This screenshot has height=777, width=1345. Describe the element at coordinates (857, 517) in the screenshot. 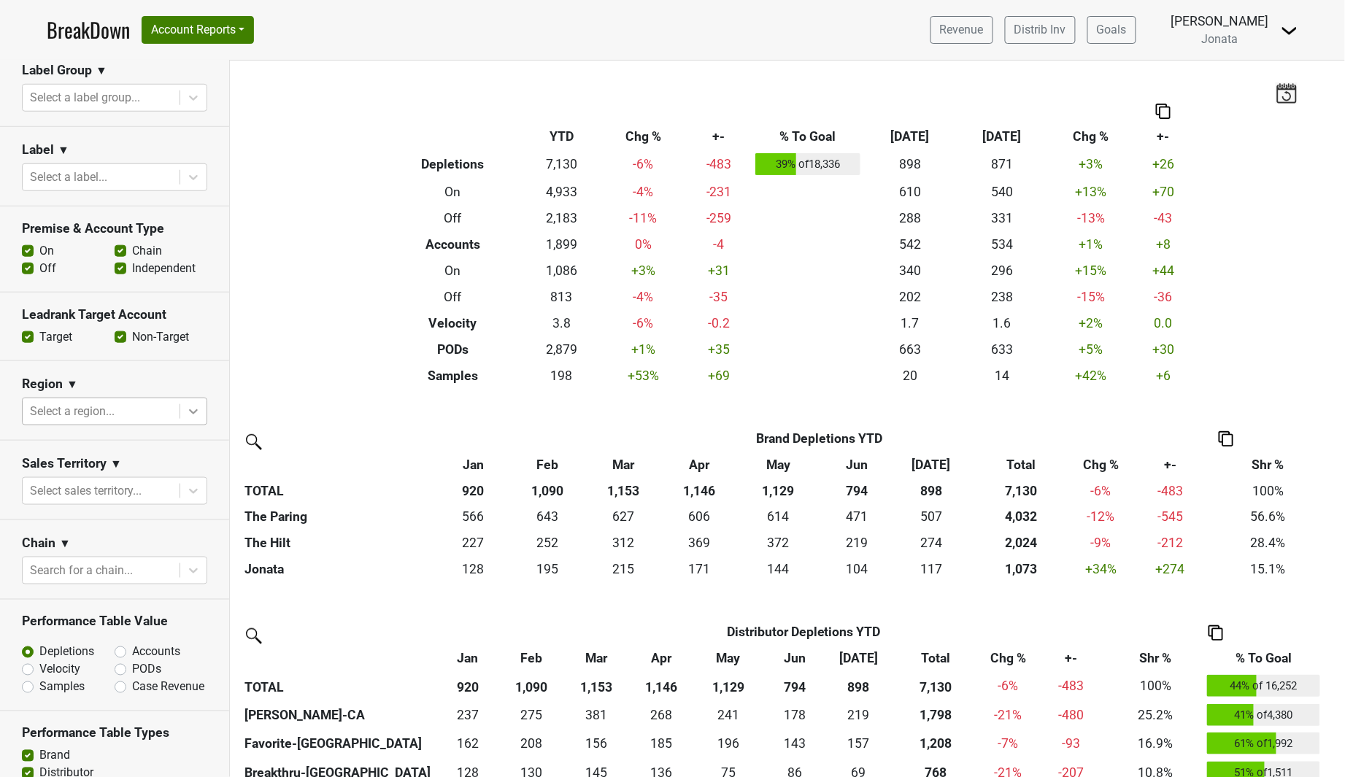

I see `div: 471` at that location.